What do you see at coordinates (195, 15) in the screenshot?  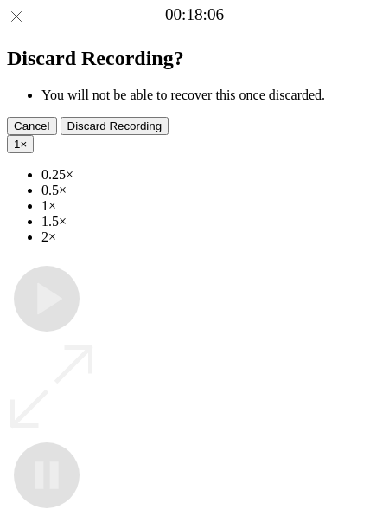 I see `a: 00:18:06` at bounding box center [195, 15].